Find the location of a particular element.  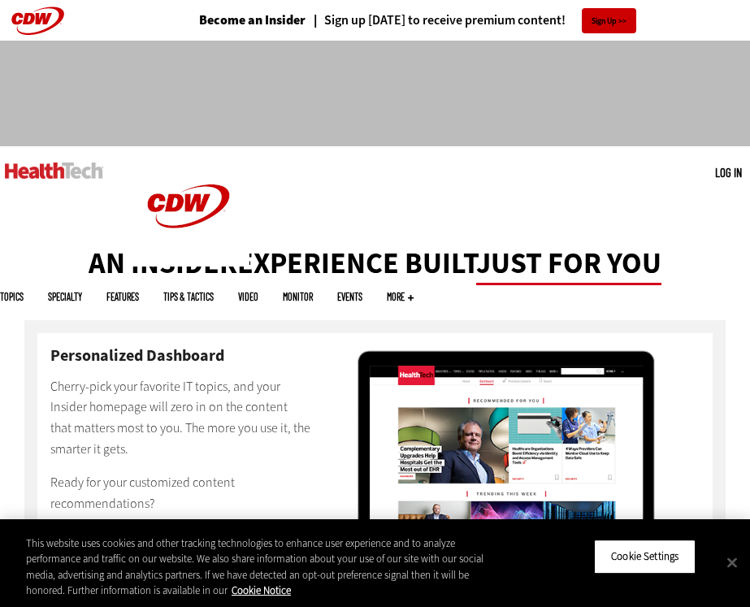

h2: Personalized Dashboard is located at coordinates (180, 356).